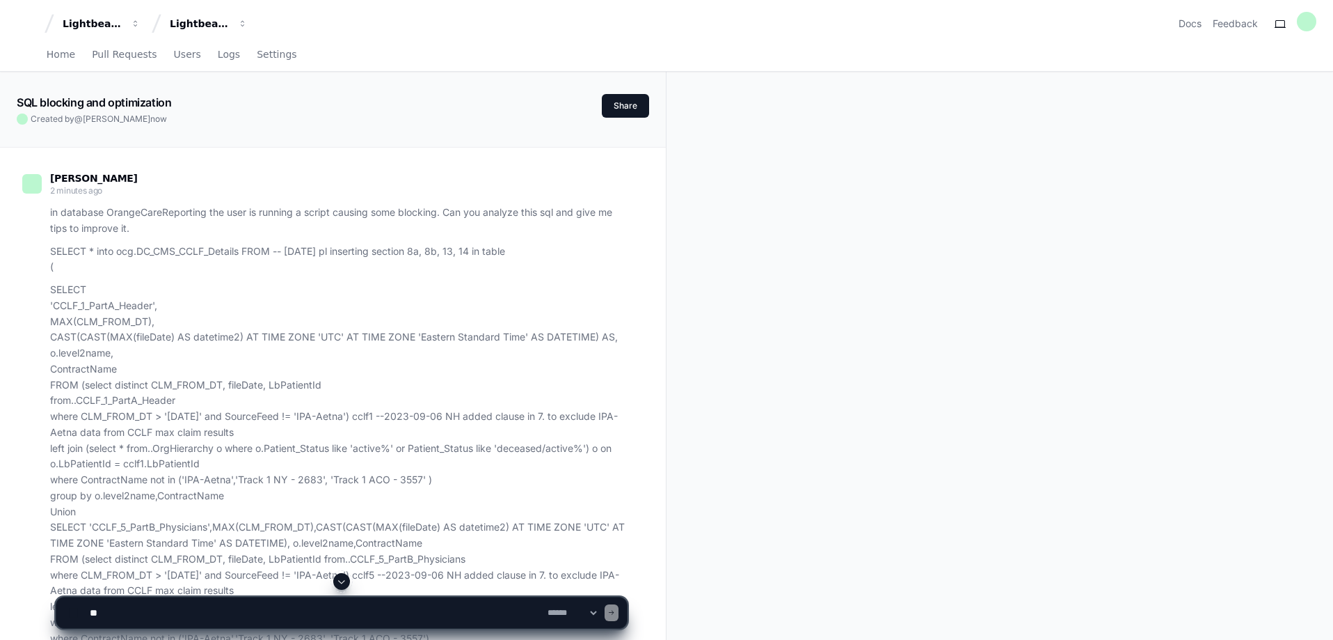 This screenshot has width=1333, height=640. What do you see at coordinates (229, 55) in the screenshot?
I see `a: Logs` at bounding box center [229, 55].